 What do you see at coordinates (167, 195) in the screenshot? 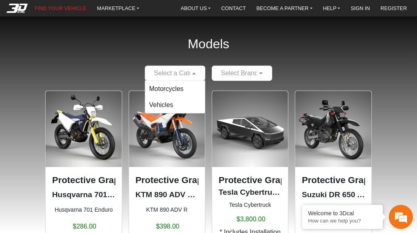
I see `p: KTM 890 ADV R (2023-2025)` at bounding box center [167, 195].